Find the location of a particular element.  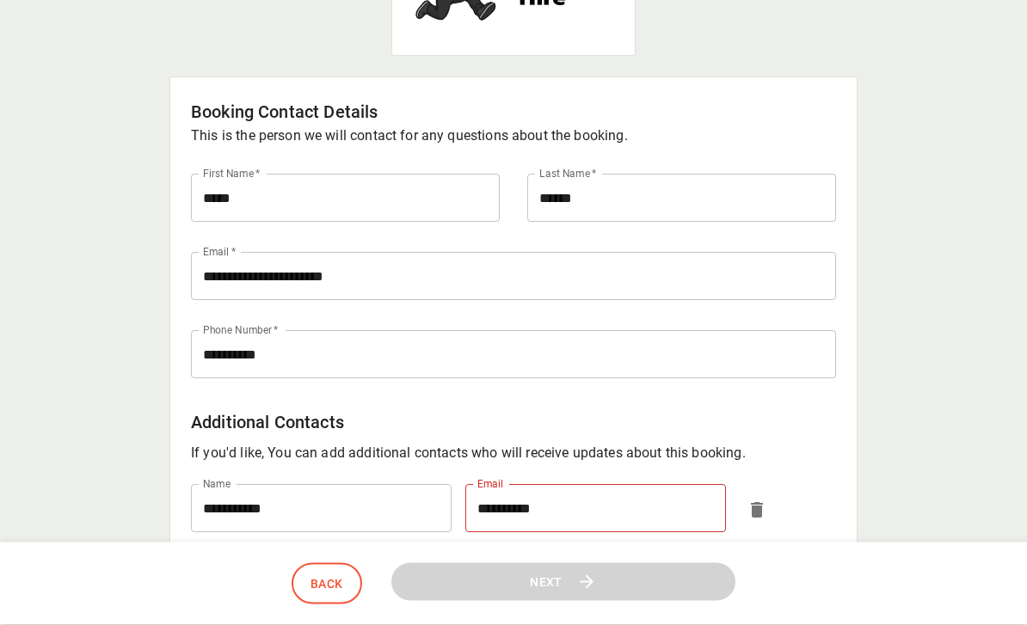

label: Phone Number is located at coordinates (241, 330).